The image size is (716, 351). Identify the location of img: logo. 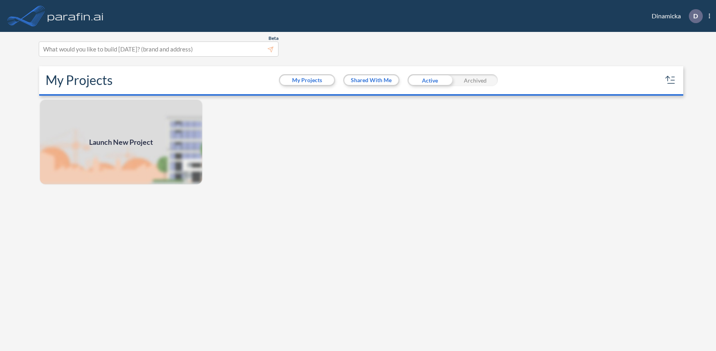
(75, 16).